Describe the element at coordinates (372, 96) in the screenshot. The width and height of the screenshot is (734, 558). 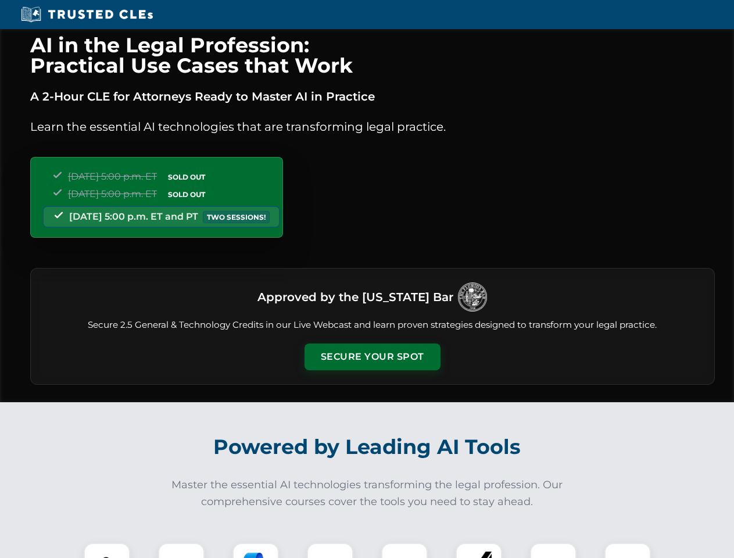
I see `p: A 2-Hour CLE for Attorneys Ready to Master AI in Practice` at that location.